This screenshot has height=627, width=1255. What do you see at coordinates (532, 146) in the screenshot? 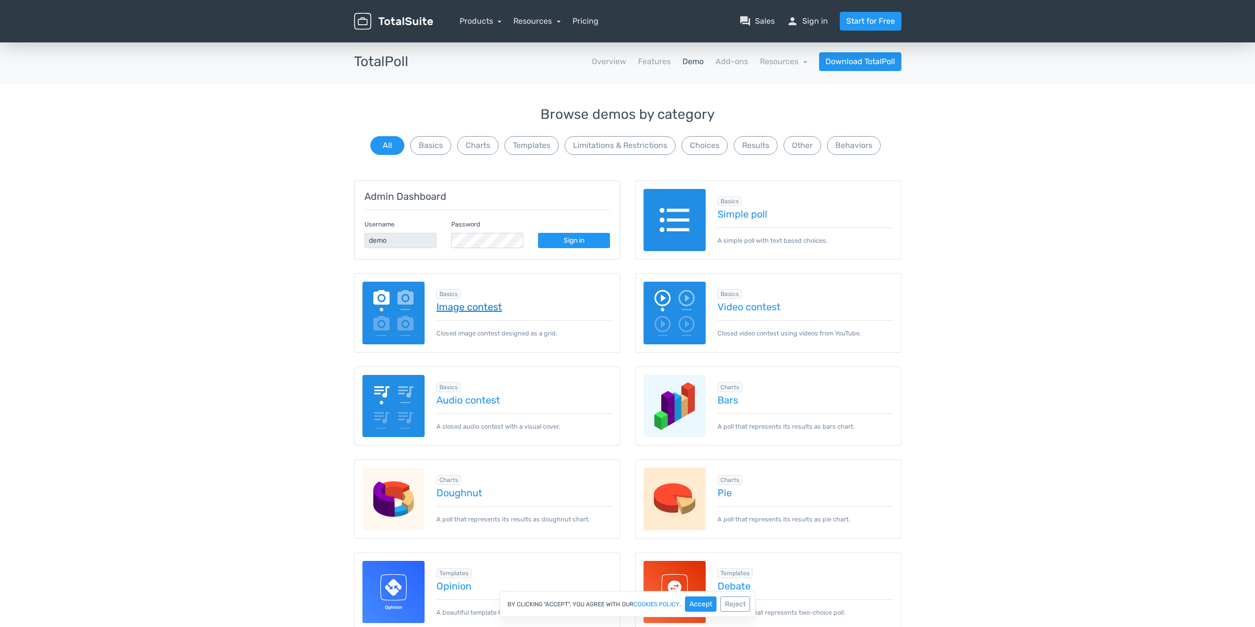
I see `button: Templates` at bounding box center [532, 146].